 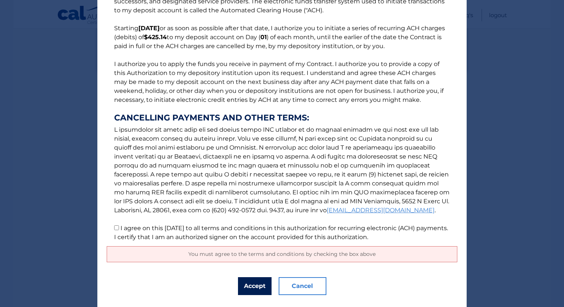 I want to click on b: 01, so click(x=263, y=37).